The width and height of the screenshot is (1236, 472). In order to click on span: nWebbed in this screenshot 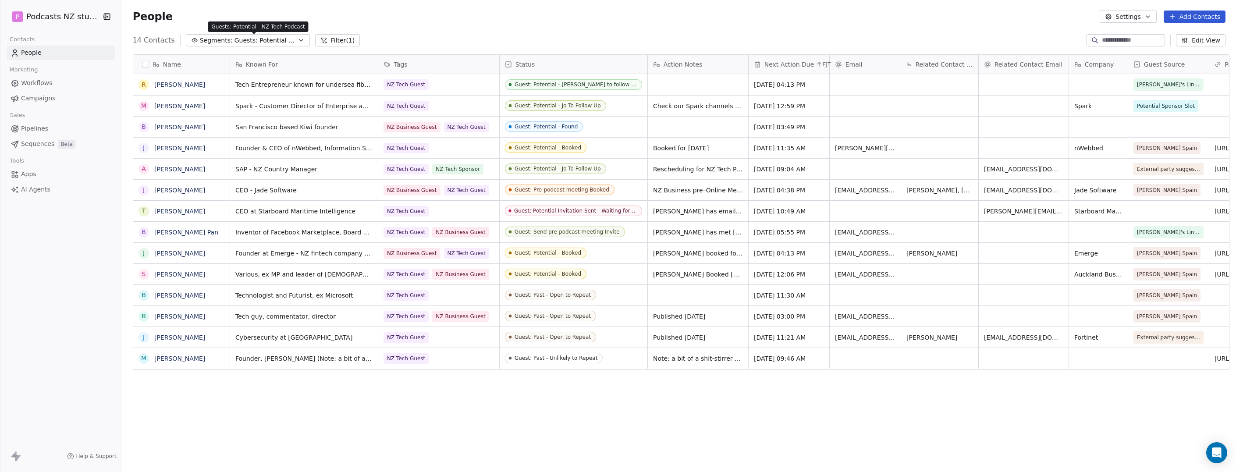, I will do `click(1098, 148)`.